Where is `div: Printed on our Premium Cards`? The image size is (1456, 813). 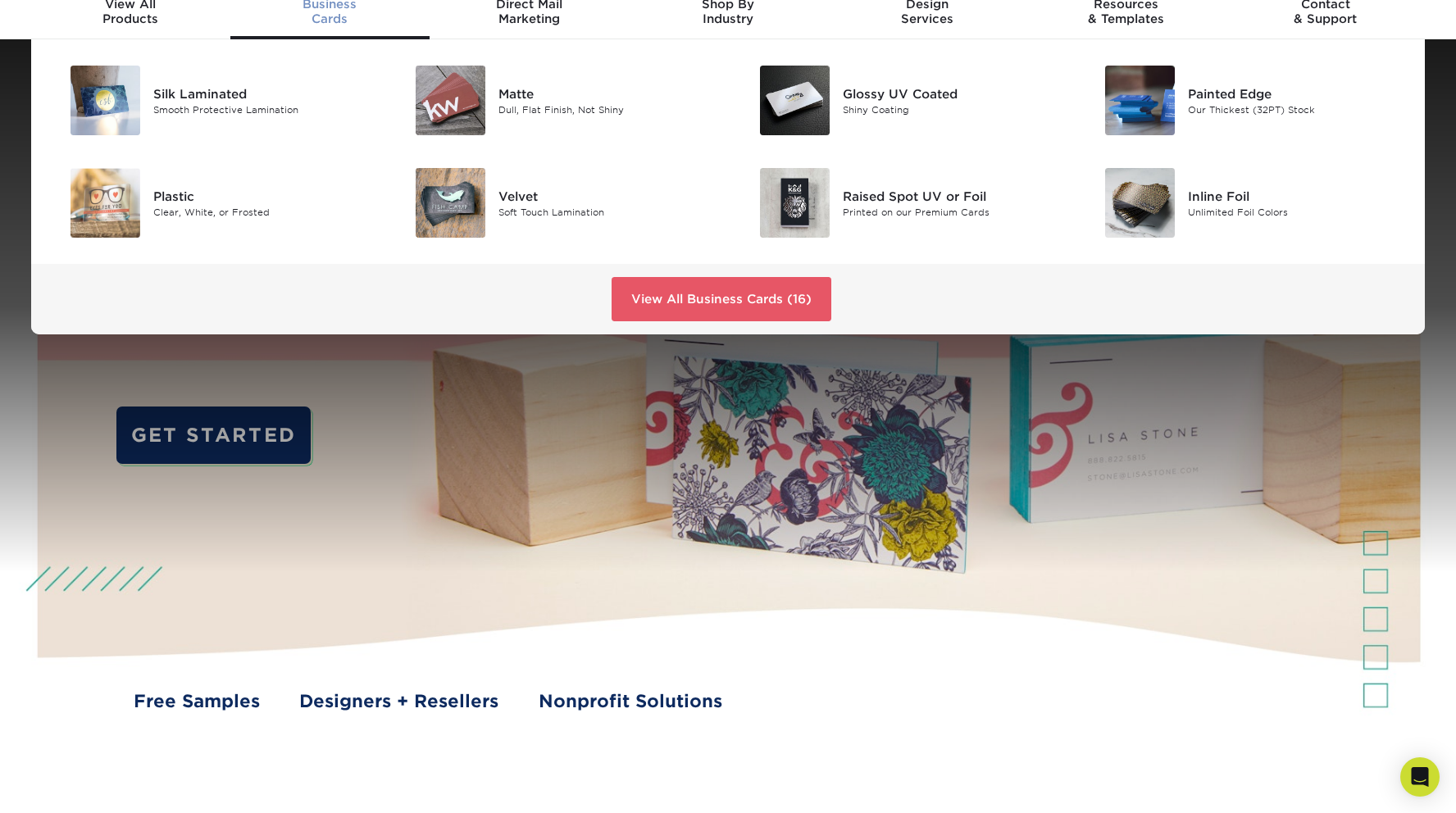
div: Printed on our Premium Cards is located at coordinates (950, 211).